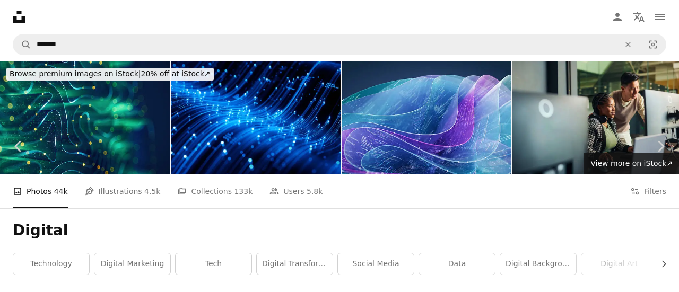  Describe the element at coordinates (152, 192) in the screenshot. I see `span: 4.5k` at that location.